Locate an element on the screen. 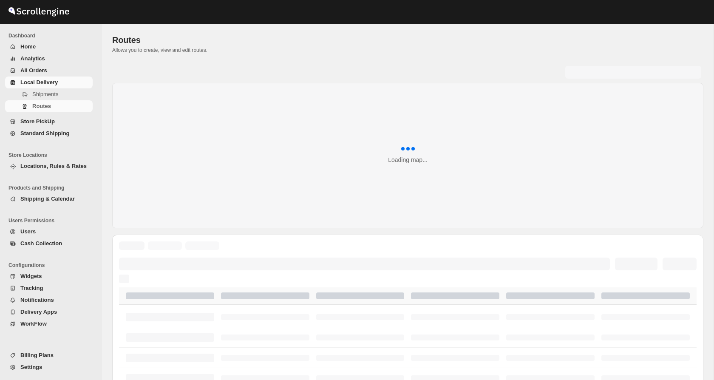 This screenshot has height=380, width=714. span: Widgets is located at coordinates (31, 276).